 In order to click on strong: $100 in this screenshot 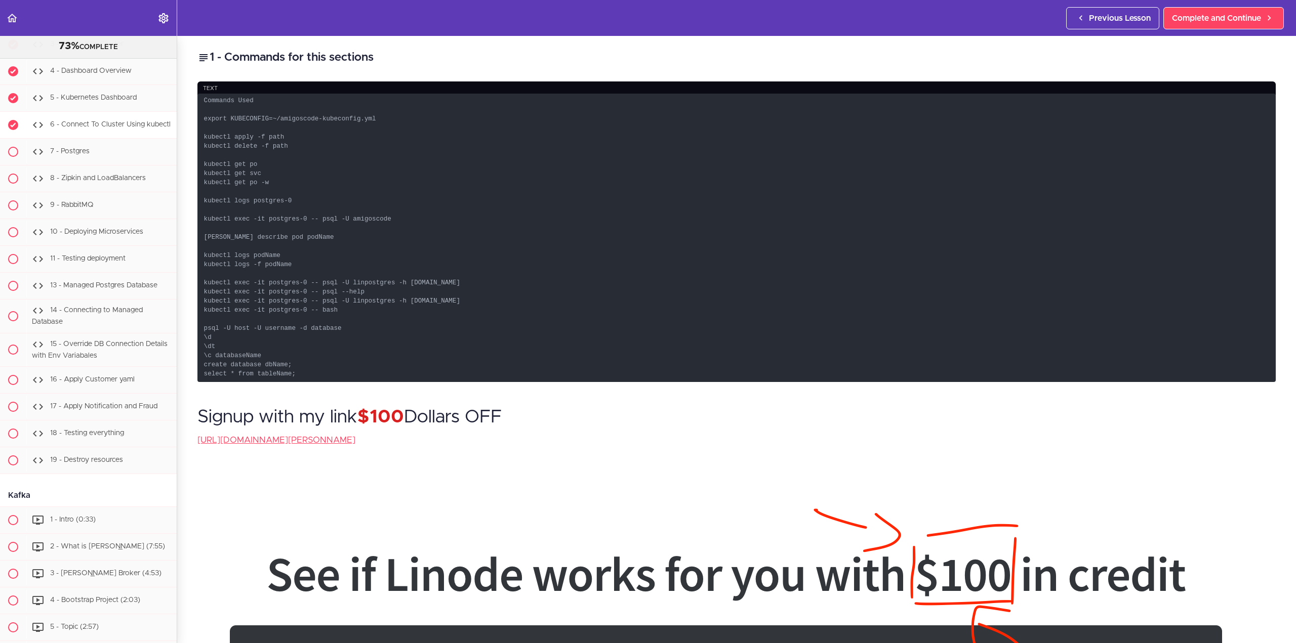, I will do `click(380, 417)`.